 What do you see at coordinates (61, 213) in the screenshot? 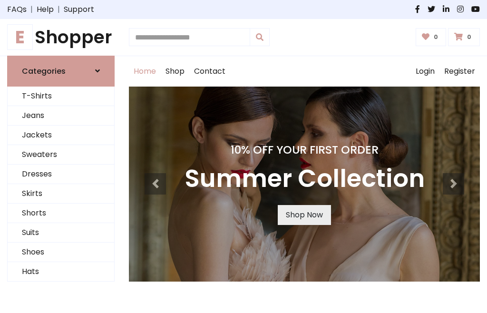
I see `a: Shorts` at bounding box center [61, 213].